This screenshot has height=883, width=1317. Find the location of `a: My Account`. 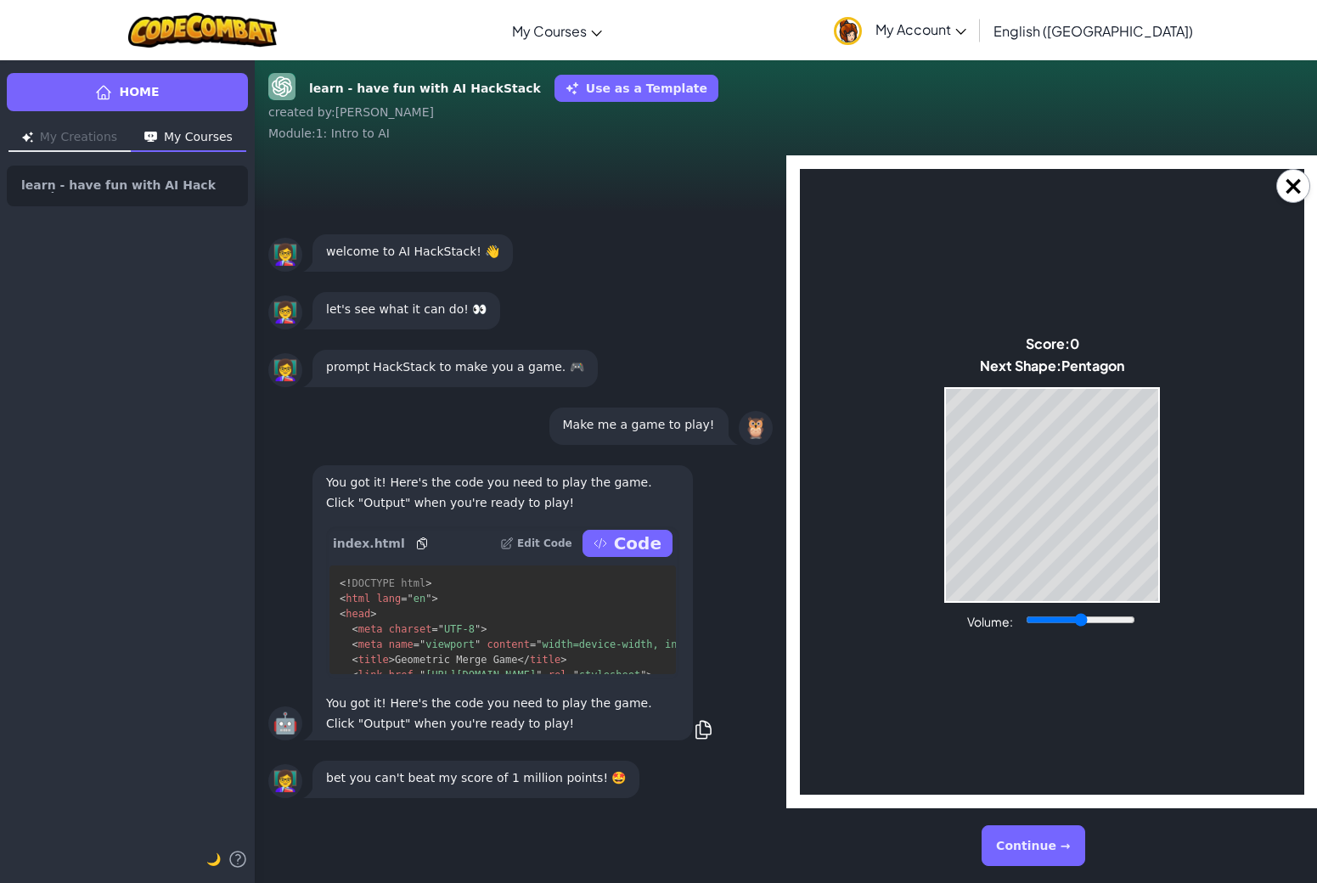

a: My Account is located at coordinates (900, 30).